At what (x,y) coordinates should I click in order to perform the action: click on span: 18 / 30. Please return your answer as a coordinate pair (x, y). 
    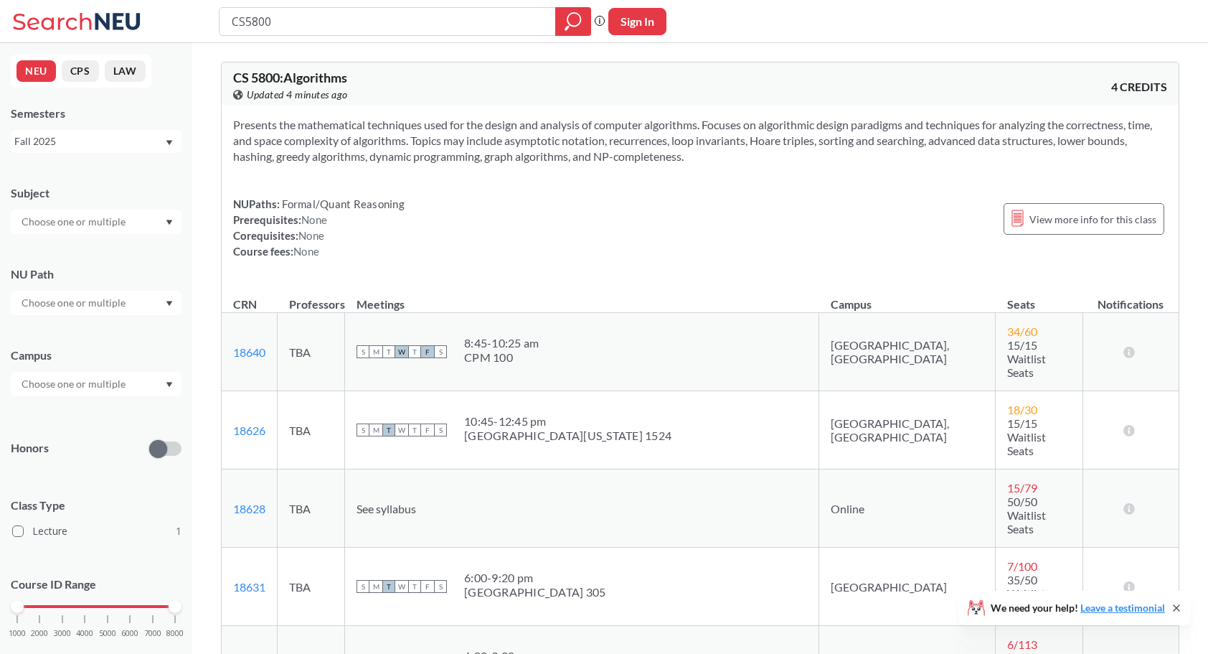
    Looking at the image, I should click on (1022, 409).